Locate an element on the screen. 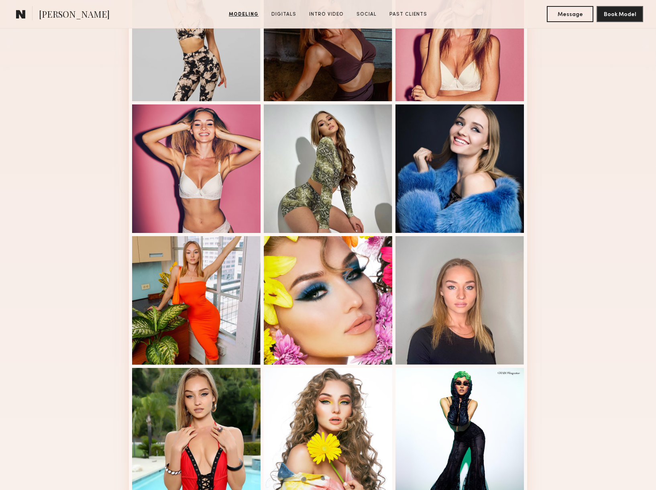 Image resolution: width=656 pixels, height=490 pixels. a: Digitals is located at coordinates (284, 14).